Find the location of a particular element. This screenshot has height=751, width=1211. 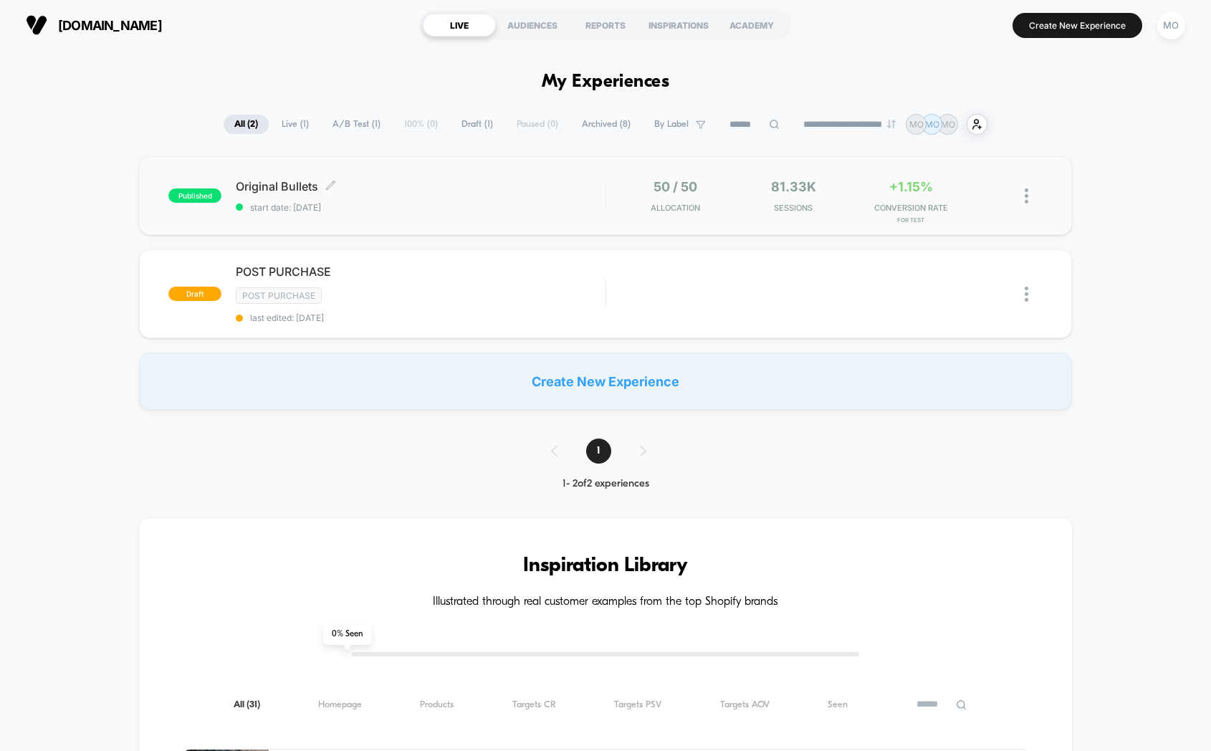

span: A/B Test ( 1 ) is located at coordinates (356, 124).